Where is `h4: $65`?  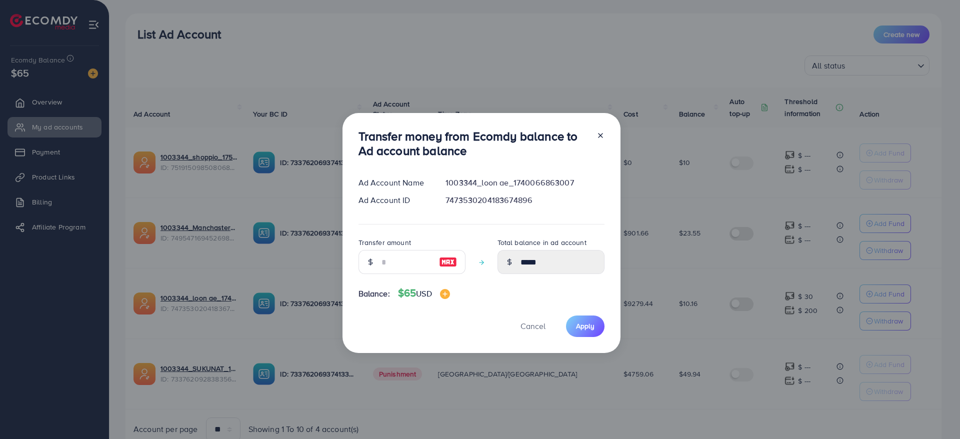 h4: $65 is located at coordinates (424, 293).